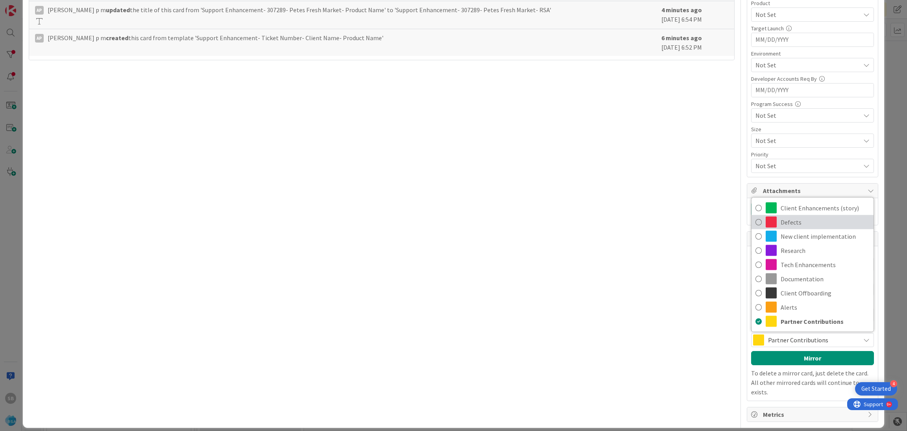  What do you see at coordinates (813, 3) in the screenshot?
I see `div: Product` at bounding box center [813, 3].